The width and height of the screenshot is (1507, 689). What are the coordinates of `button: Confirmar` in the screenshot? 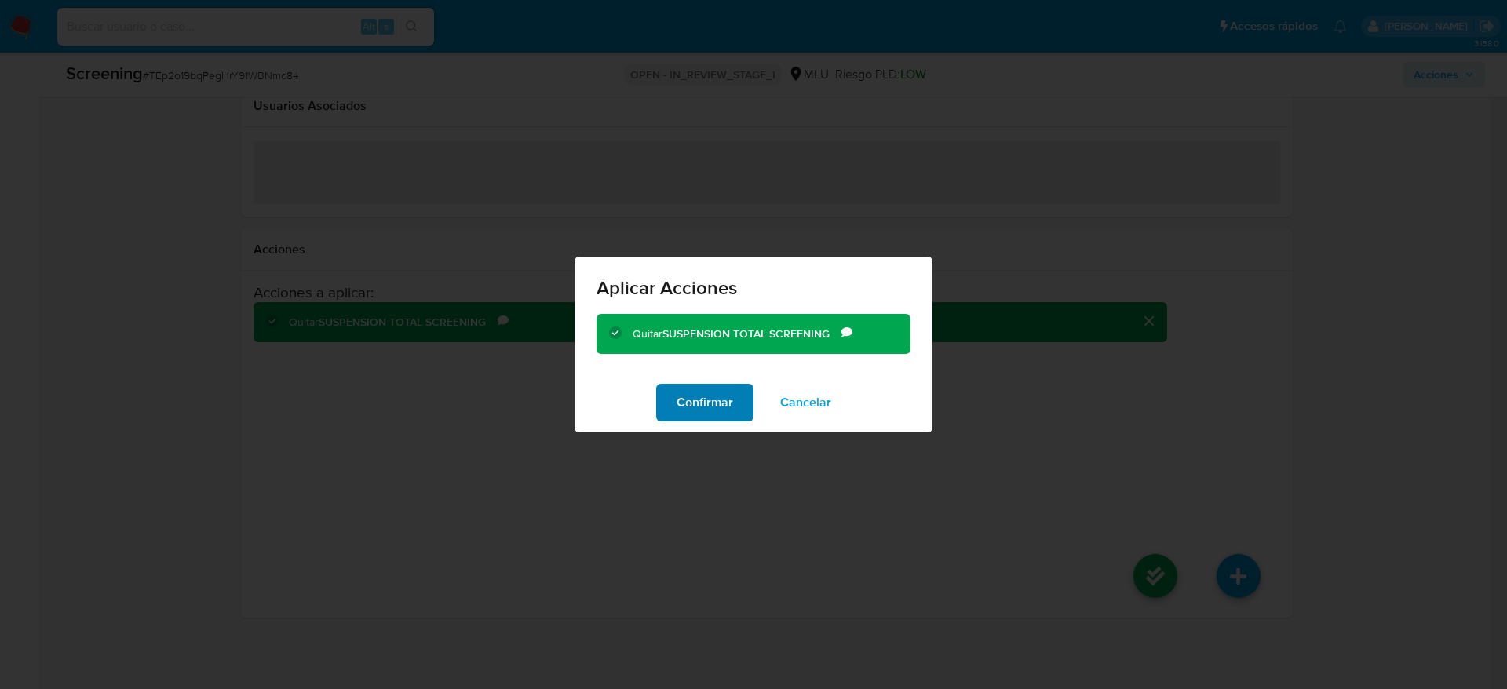 It's located at (705, 403).